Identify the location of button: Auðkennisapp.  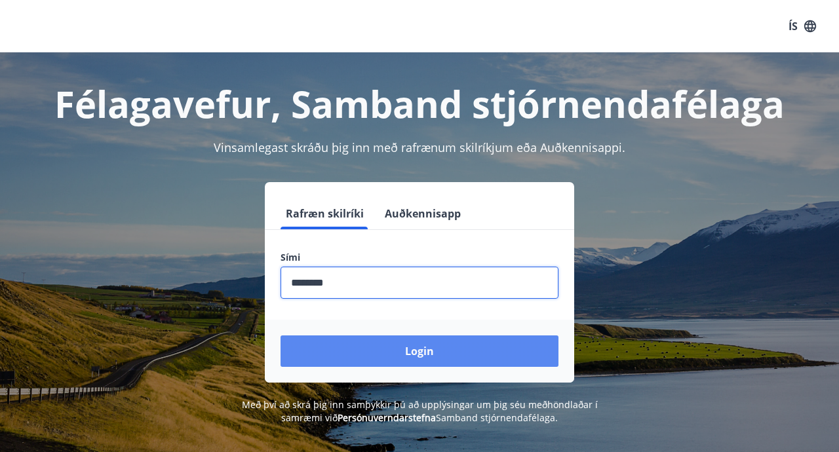
(423, 214).